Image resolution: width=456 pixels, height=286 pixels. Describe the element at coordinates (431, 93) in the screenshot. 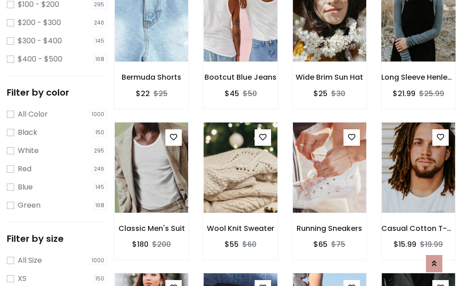

I see `del: $25.99` at that location.